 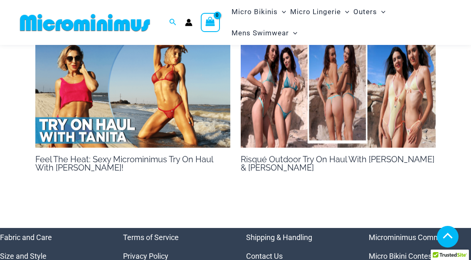 What do you see at coordinates (259, 12) in the screenshot?
I see `a: Micro BikinisMenu ToggleMenu Toggle` at bounding box center [259, 12].